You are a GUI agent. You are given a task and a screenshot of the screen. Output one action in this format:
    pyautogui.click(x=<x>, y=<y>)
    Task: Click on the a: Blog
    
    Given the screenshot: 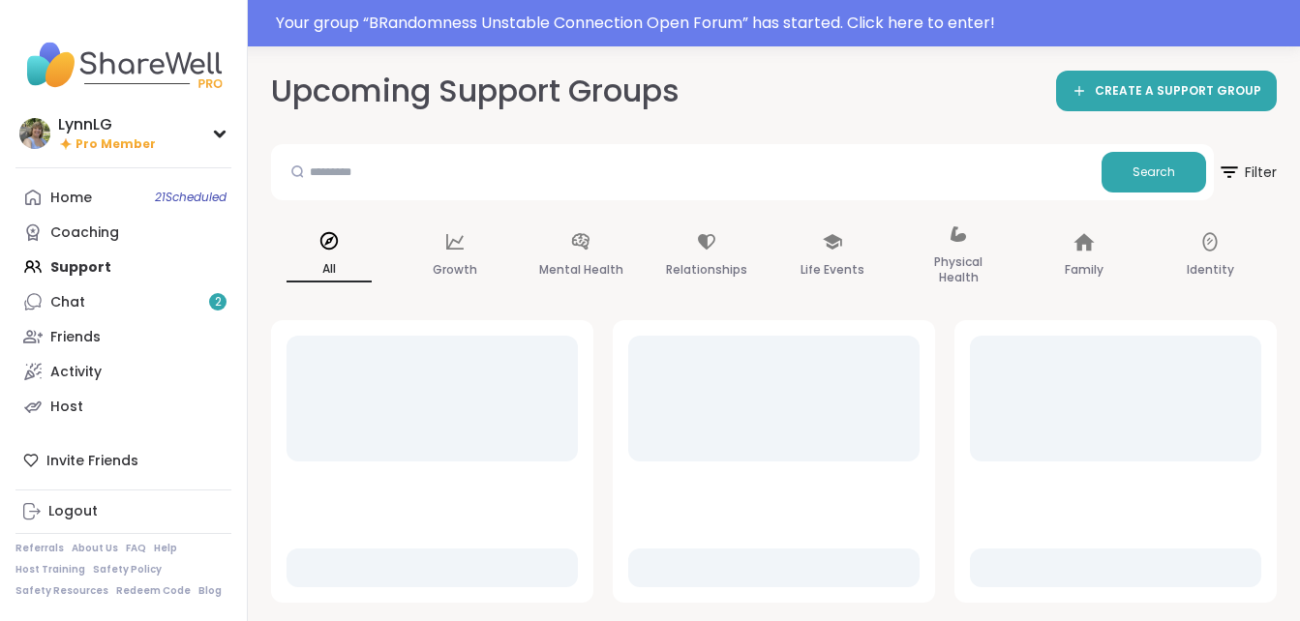 What is the action you would take?
    pyautogui.click(x=210, y=591)
    